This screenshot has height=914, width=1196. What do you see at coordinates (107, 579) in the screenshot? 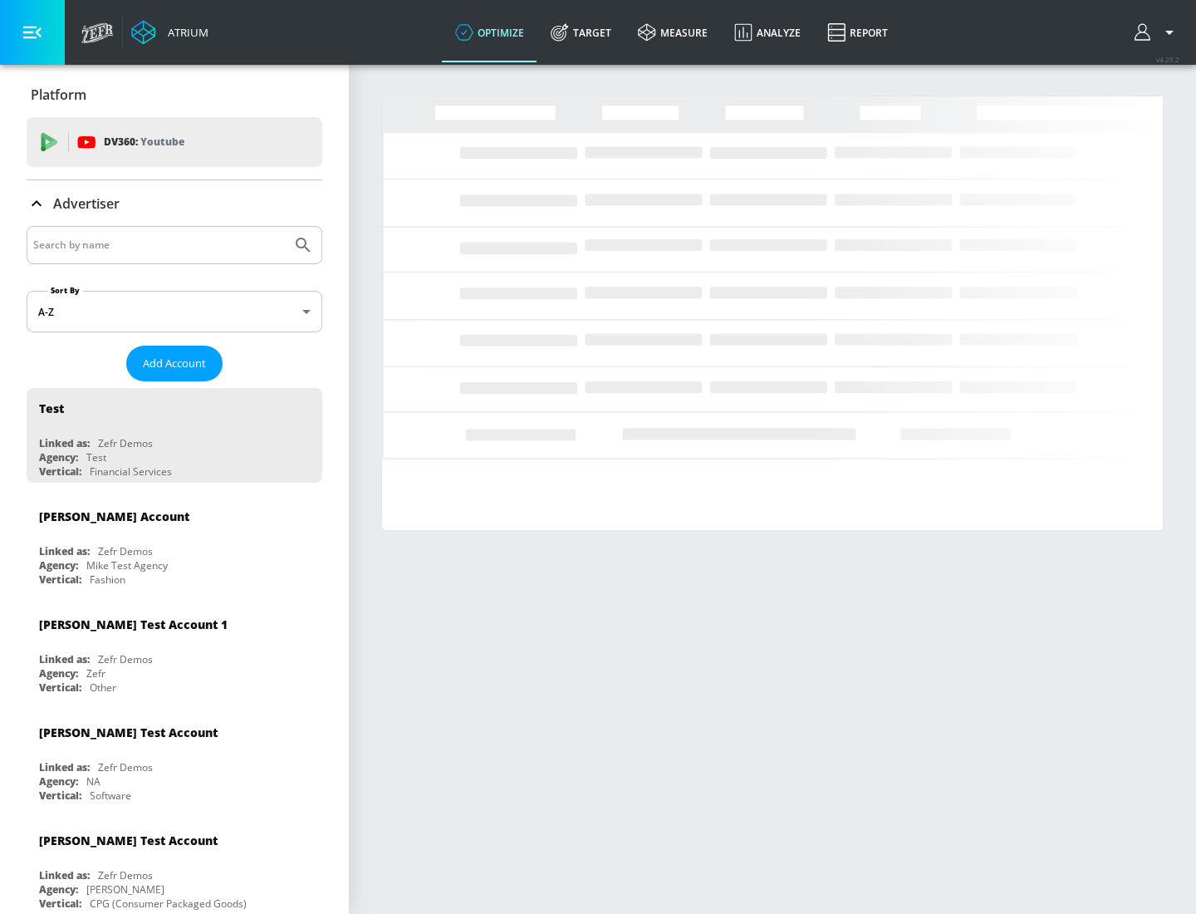
I see `div: Fashion` at bounding box center [107, 579].